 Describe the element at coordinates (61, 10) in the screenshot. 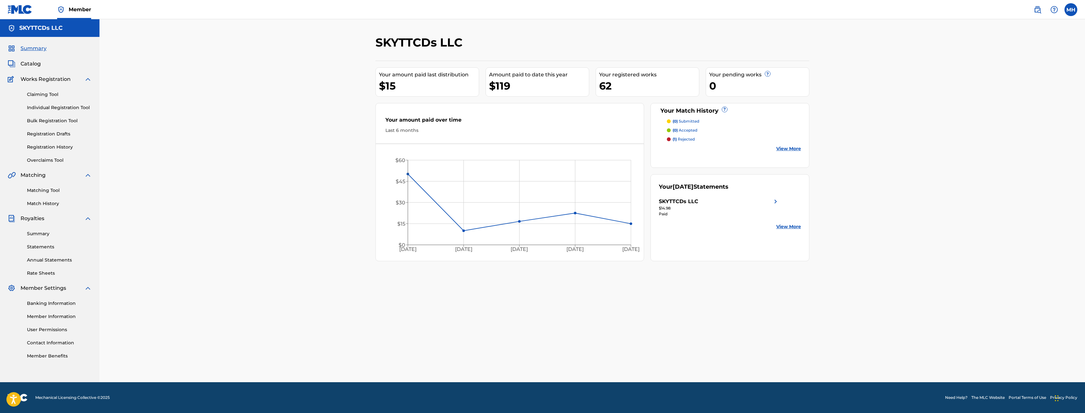

I see `img: Top Rightsholder` at that location.